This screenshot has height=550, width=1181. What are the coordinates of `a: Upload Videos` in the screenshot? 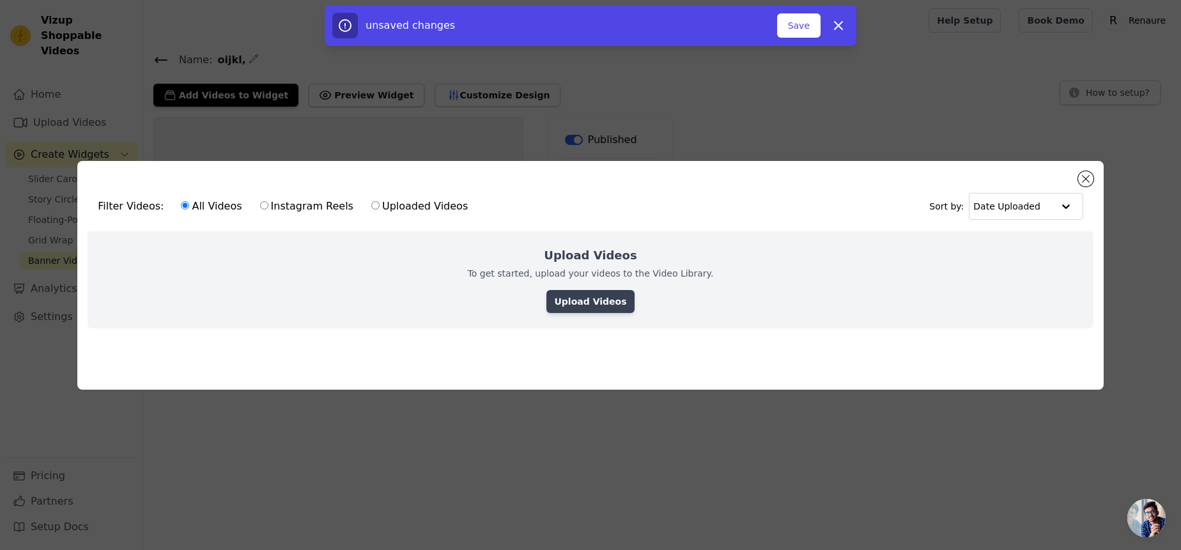 It's located at (590, 302).